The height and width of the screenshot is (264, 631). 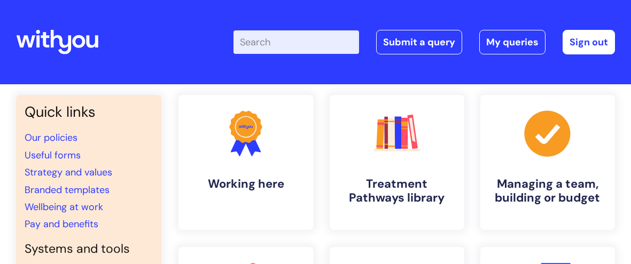 What do you see at coordinates (89, 249) in the screenshot?
I see `h4: Systems and tools` at bounding box center [89, 249].